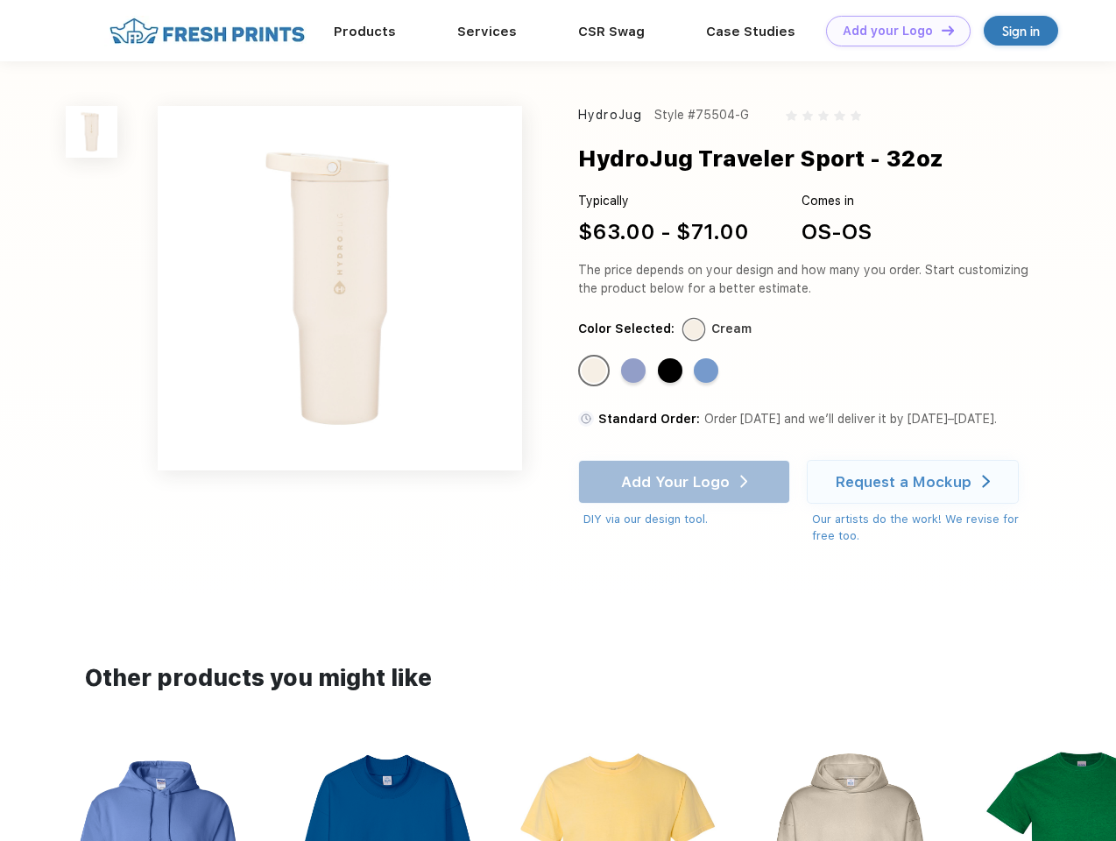  Describe the element at coordinates (340, 288) in the screenshot. I see `img: func=resize&h=640` at that location.